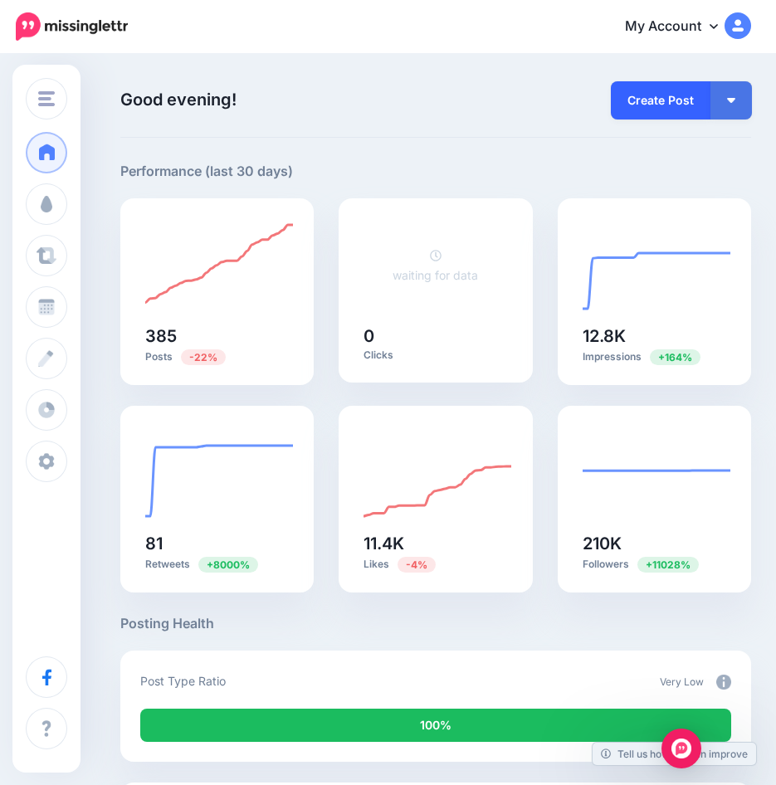 The height and width of the screenshot is (785, 776). I want to click on div: 100% of your posts in the last 30 days were manually created (i.e. were not from Drip Campaigns o..., so click(436, 725).